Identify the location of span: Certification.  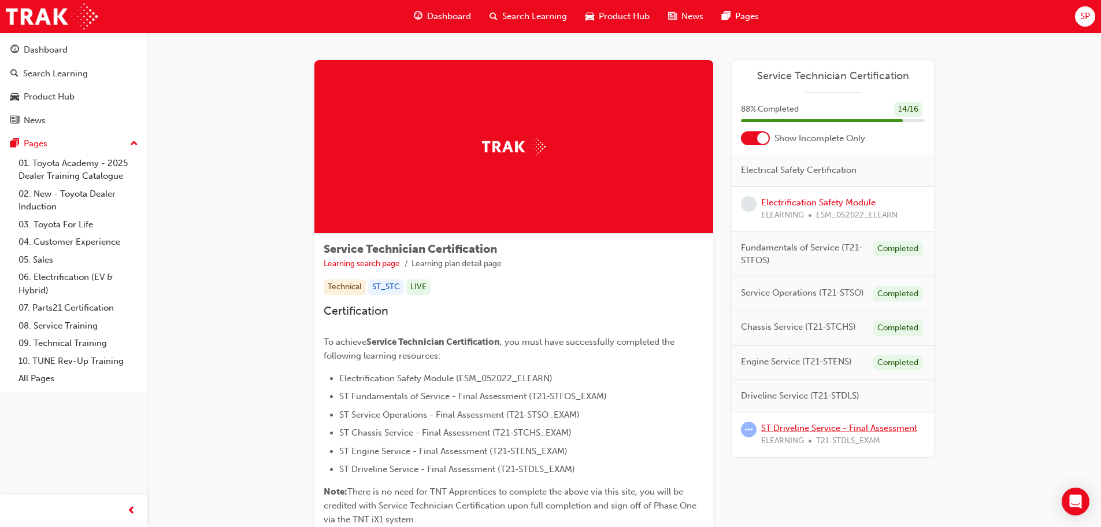
(356, 310).